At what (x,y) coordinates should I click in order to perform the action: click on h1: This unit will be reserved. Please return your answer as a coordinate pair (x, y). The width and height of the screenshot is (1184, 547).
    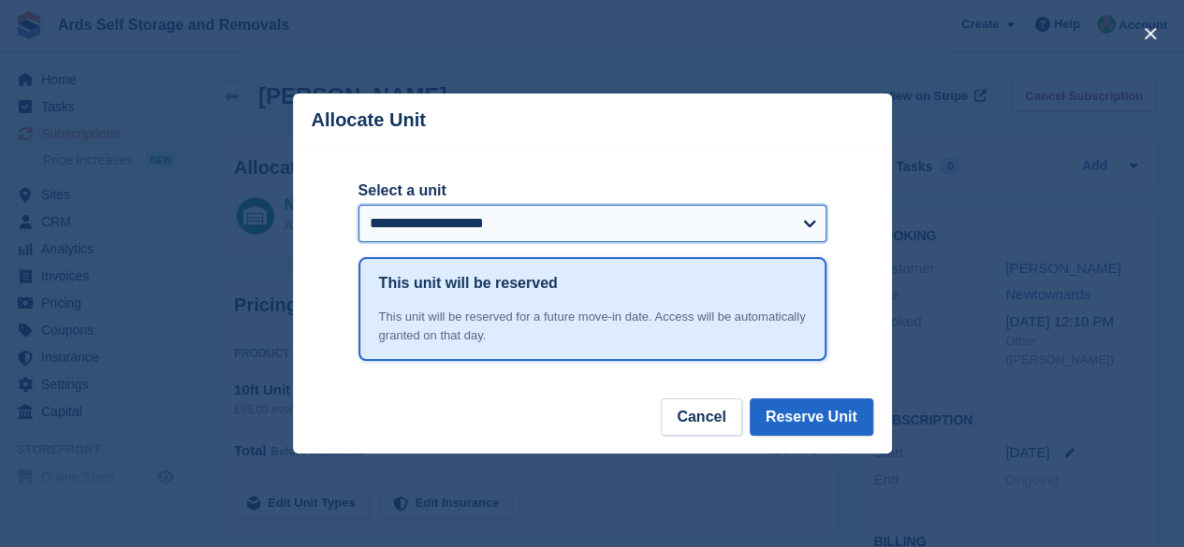
    Looking at the image, I should click on (468, 284).